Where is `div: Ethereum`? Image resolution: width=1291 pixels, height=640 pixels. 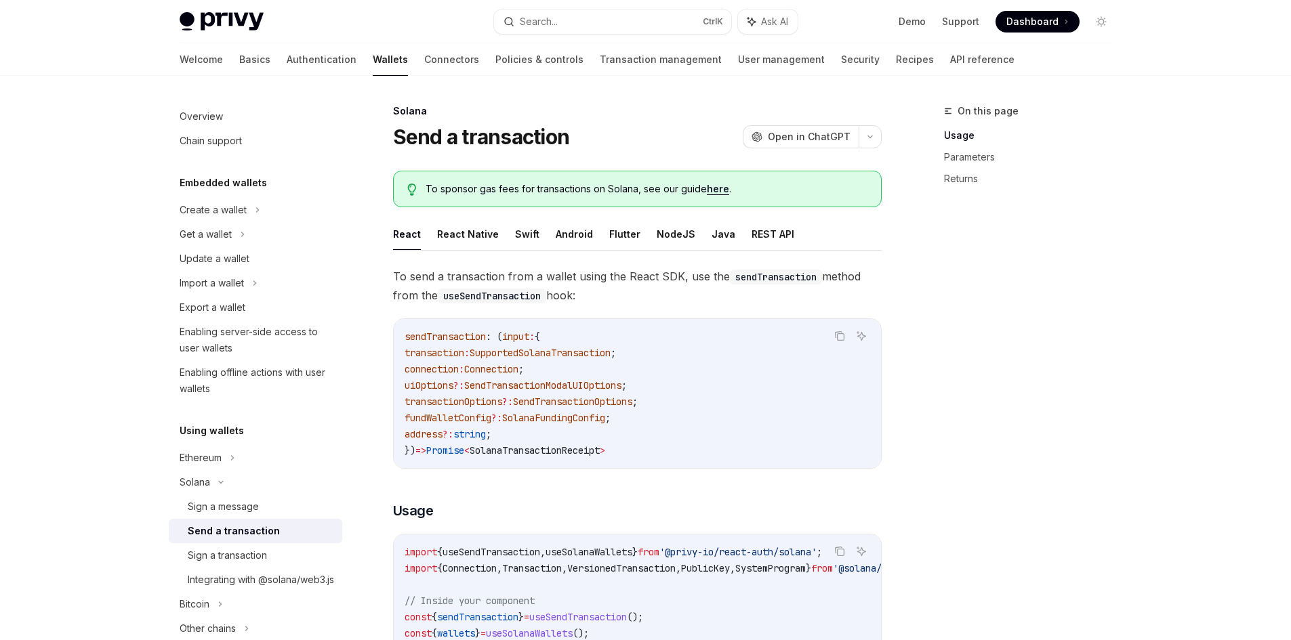 div: Ethereum is located at coordinates (201, 458).